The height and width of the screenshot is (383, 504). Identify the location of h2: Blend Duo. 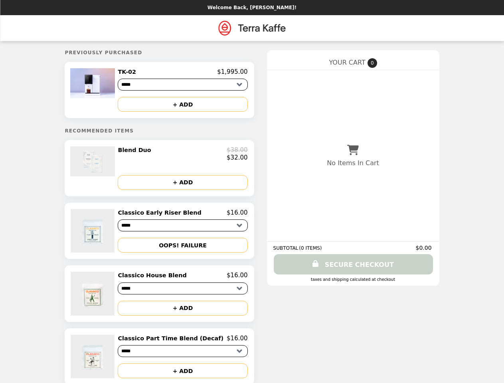
(136, 150).